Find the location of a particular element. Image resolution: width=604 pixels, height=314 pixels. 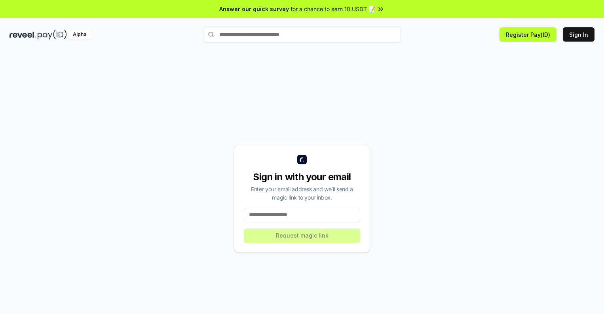

button: Sign In is located at coordinates (579, 34).